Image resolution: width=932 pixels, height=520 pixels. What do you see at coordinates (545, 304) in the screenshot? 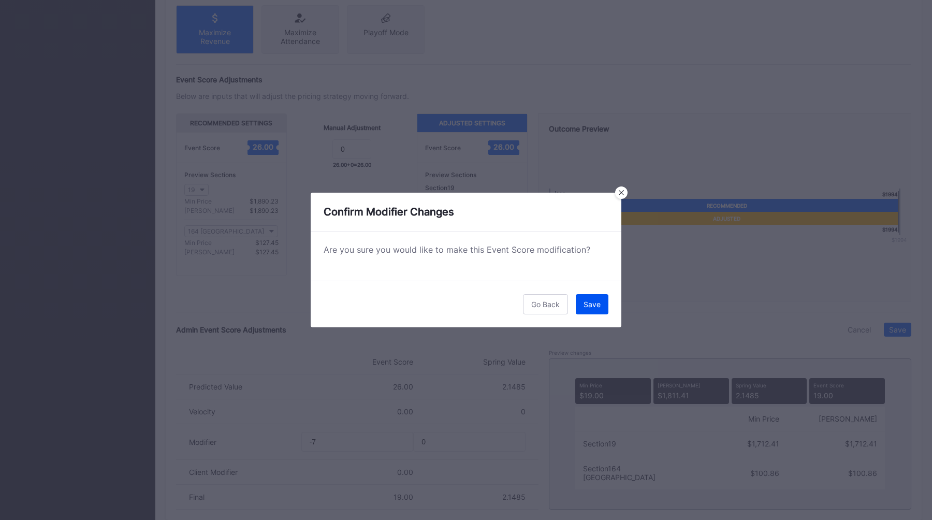
I see `div: Go Back` at bounding box center [545, 304].